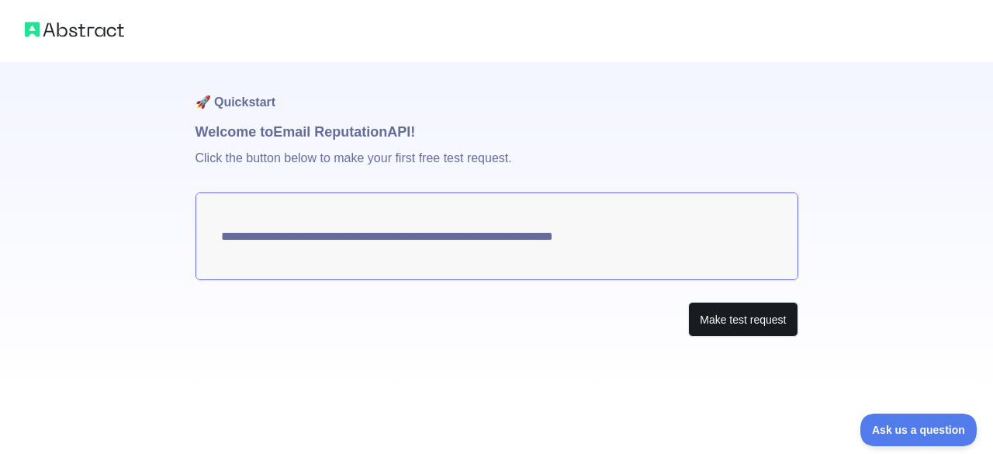  Describe the element at coordinates (496, 132) in the screenshot. I see `h1: Welcome to Email Reputation API!` at that location.